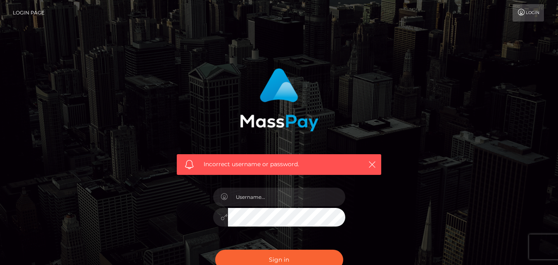 Image resolution: width=558 pixels, height=265 pixels. Describe the element at coordinates (279, 164) in the screenshot. I see `span: Incorrect username or password.` at that location.